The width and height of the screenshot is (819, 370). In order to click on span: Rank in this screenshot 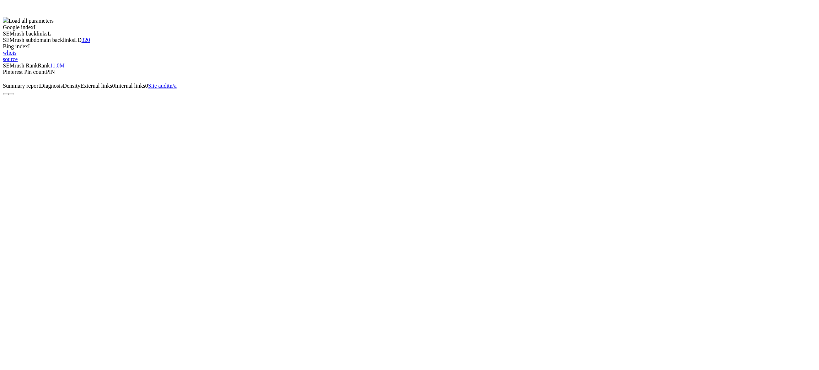, I will do `click(44, 65)`.